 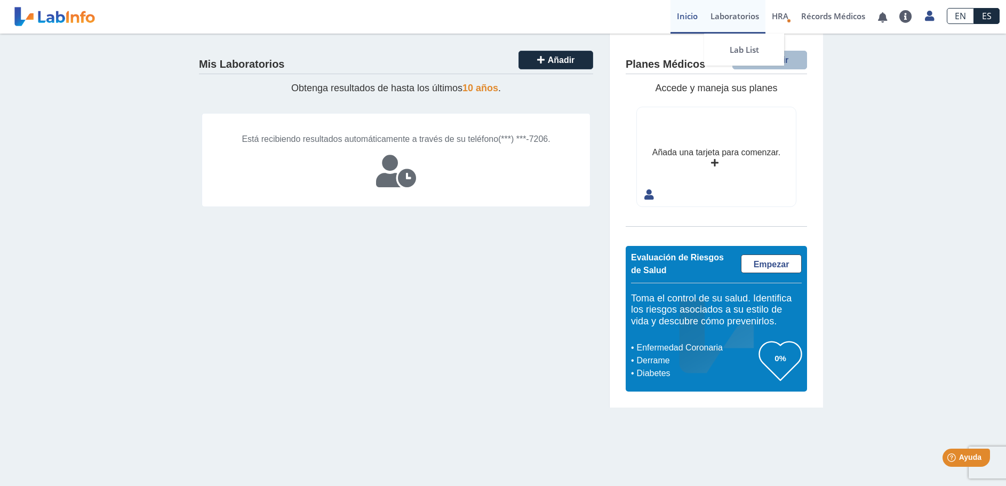 What do you see at coordinates (396, 88) in the screenshot?
I see `span: Obtenga resultados de hasta los últimos .` at bounding box center [396, 88].